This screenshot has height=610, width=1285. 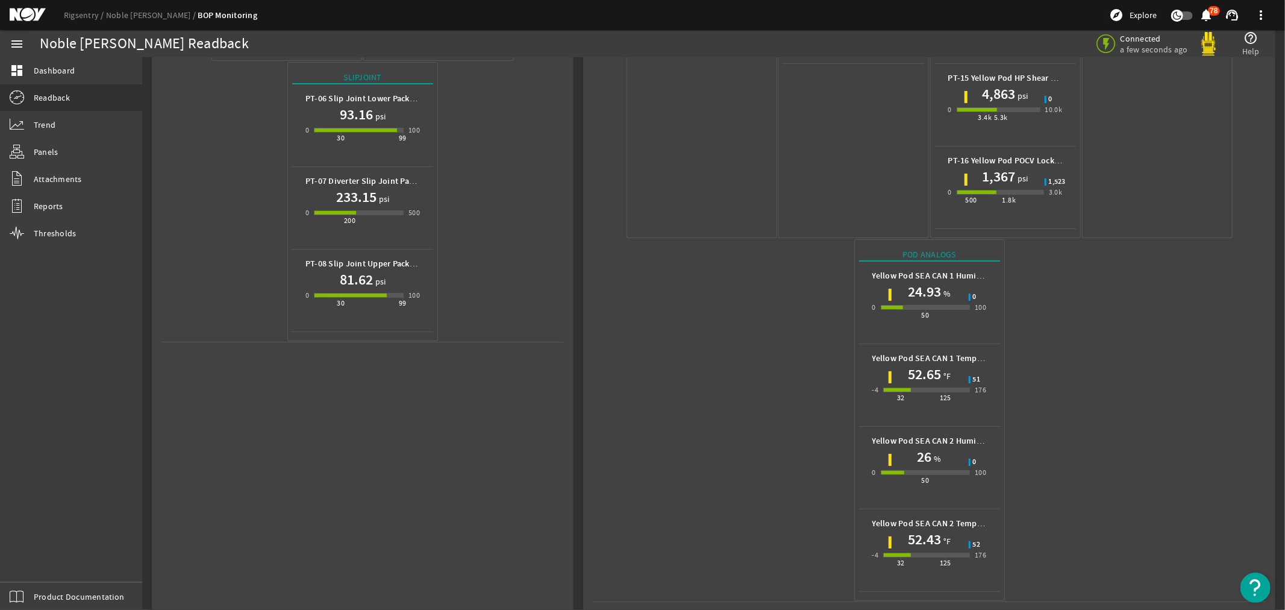 I want to click on mat-icon: explore, so click(x=1117, y=15).